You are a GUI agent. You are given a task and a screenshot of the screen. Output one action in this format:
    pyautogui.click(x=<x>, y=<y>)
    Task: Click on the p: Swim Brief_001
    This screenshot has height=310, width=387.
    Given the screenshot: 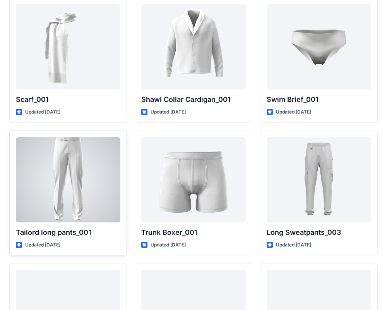 What is the action you would take?
    pyautogui.click(x=319, y=99)
    